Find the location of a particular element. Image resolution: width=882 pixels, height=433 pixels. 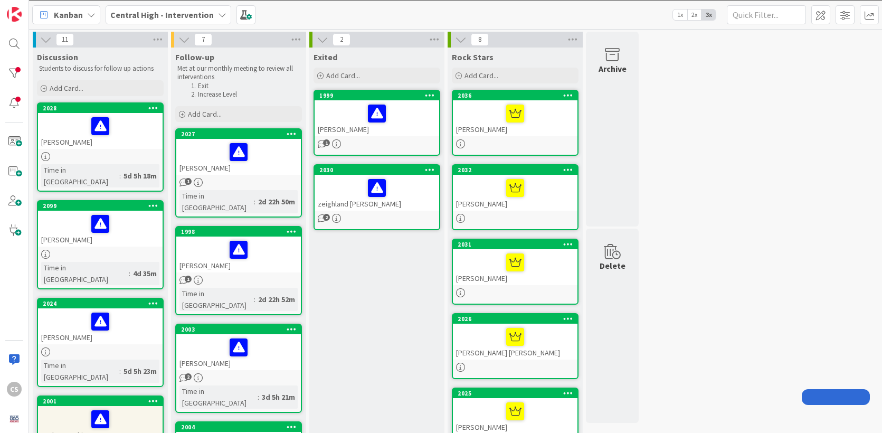

li: Increase Level is located at coordinates (244, 94).